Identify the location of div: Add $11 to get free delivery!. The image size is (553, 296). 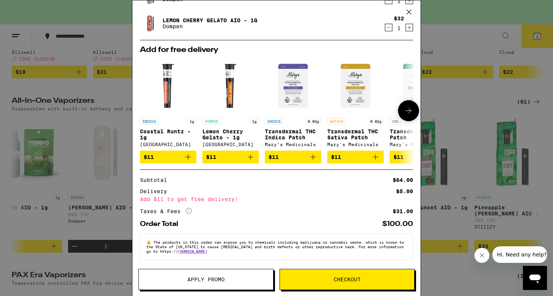
(277, 199).